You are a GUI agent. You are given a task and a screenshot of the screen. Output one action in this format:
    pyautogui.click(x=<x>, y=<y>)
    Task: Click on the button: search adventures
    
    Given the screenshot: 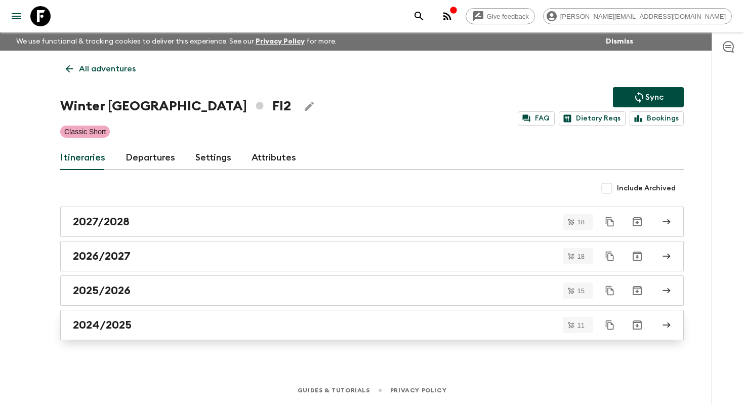 What is the action you would take?
    pyautogui.click(x=419, y=16)
    